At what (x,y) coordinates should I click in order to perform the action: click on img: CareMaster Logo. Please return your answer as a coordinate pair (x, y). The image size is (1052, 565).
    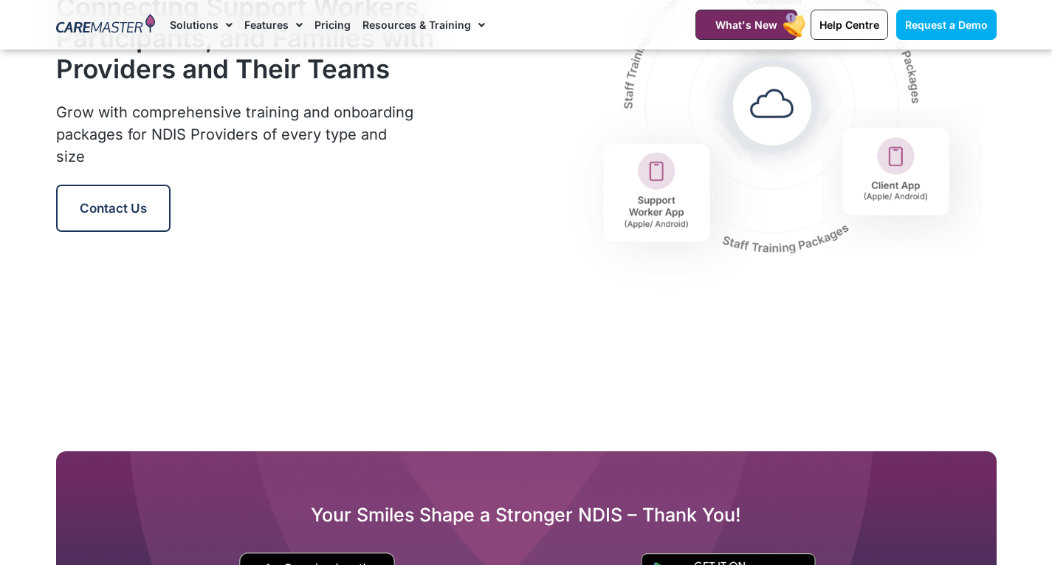
    Looking at the image, I should click on (106, 25).